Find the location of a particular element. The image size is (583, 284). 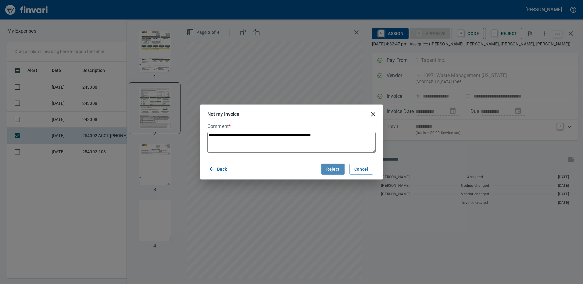

button: Reject is located at coordinates (333, 169).